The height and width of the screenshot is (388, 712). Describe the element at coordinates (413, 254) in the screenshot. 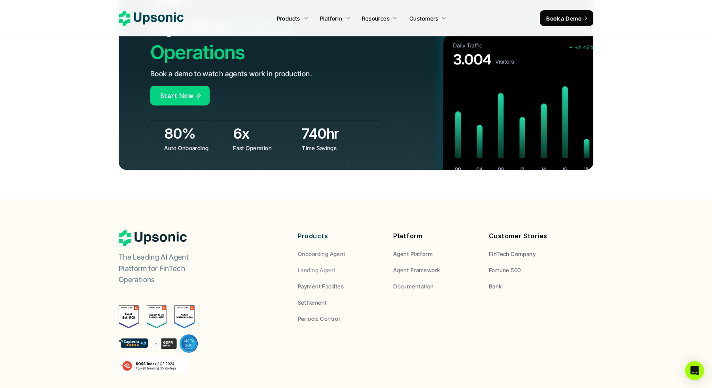

I see `p: Agent Platform` at that location.